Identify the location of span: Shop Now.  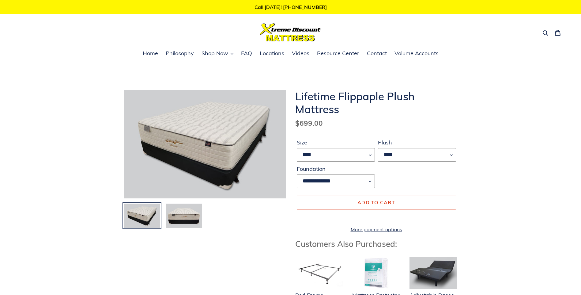
(215, 53).